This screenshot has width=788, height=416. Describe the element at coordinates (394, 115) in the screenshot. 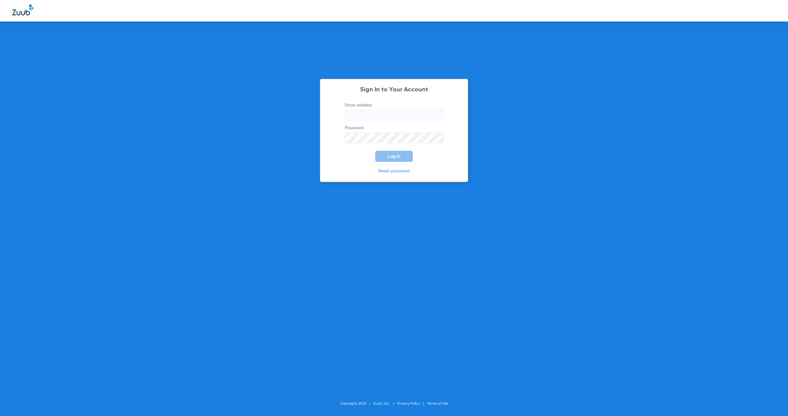

I see `input: Email address` at that location.